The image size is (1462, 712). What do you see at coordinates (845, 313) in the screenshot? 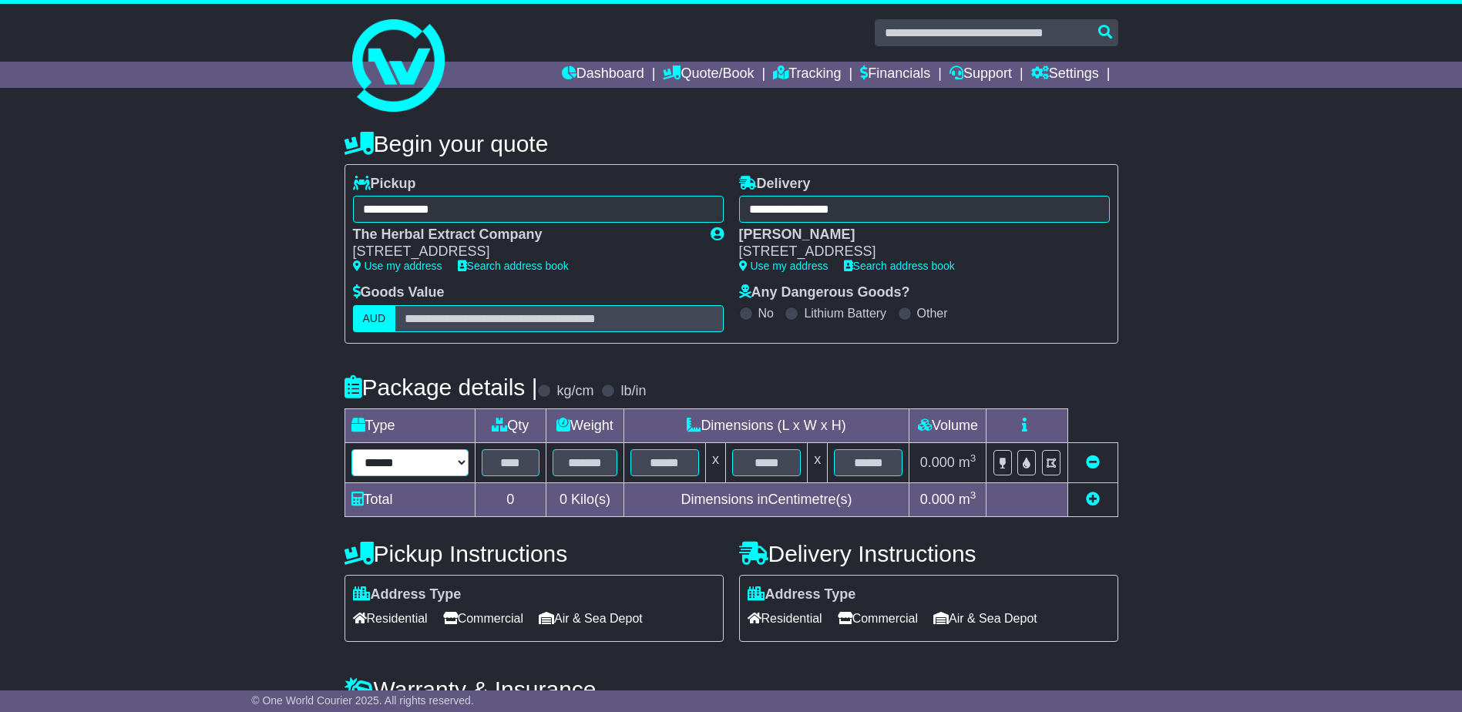
I see `label: Lithium Battery` at bounding box center [845, 313].